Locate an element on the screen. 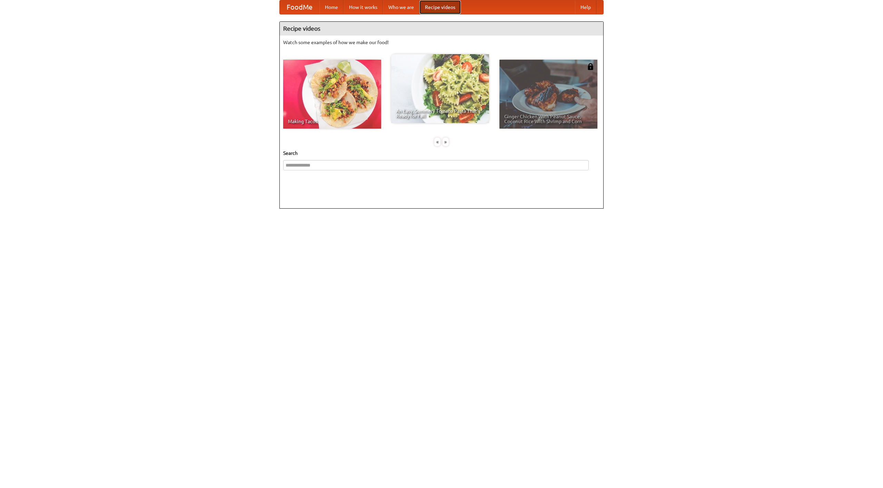 Image resolution: width=883 pixels, height=488 pixels. a: Making Tacos is located at coordinates (332, 94).